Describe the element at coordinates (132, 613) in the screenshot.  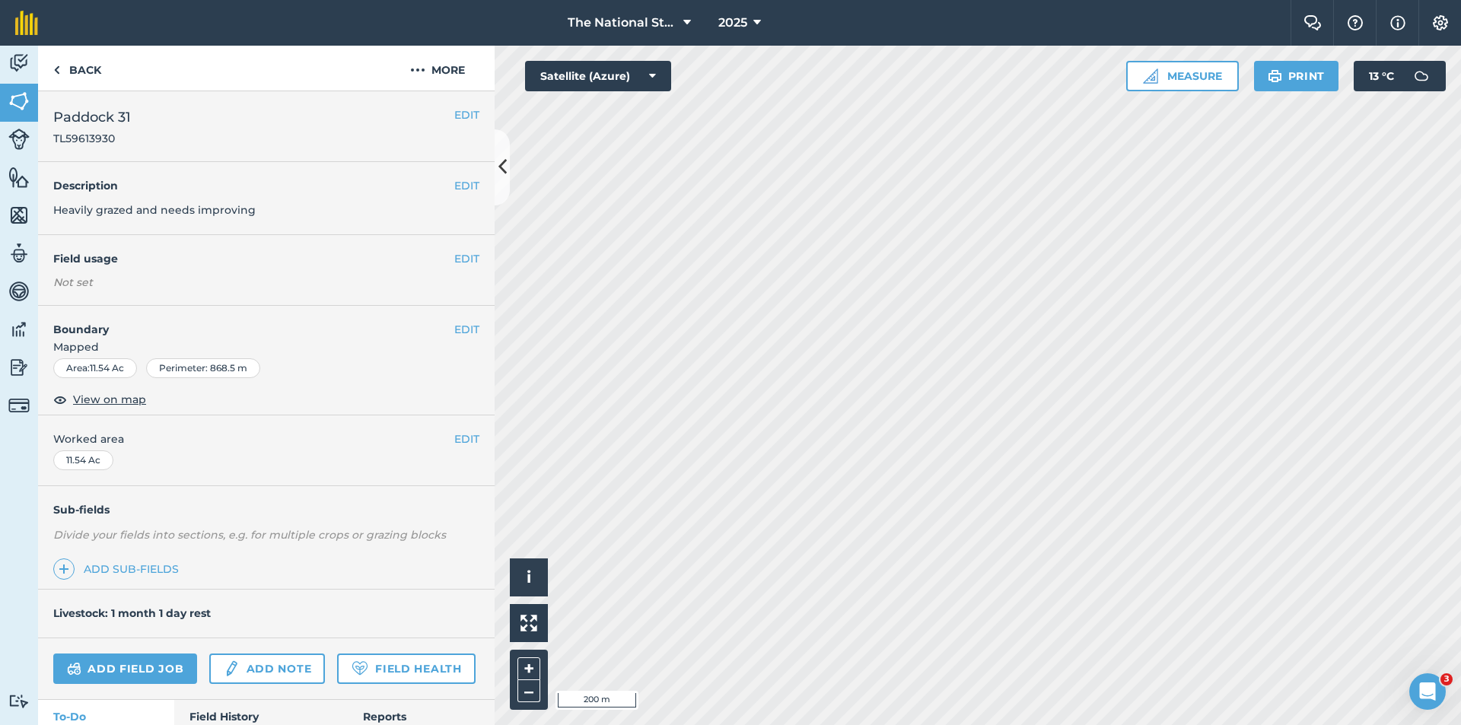
I see `h4: Livestock: 1 month 1 day rest` at that location.